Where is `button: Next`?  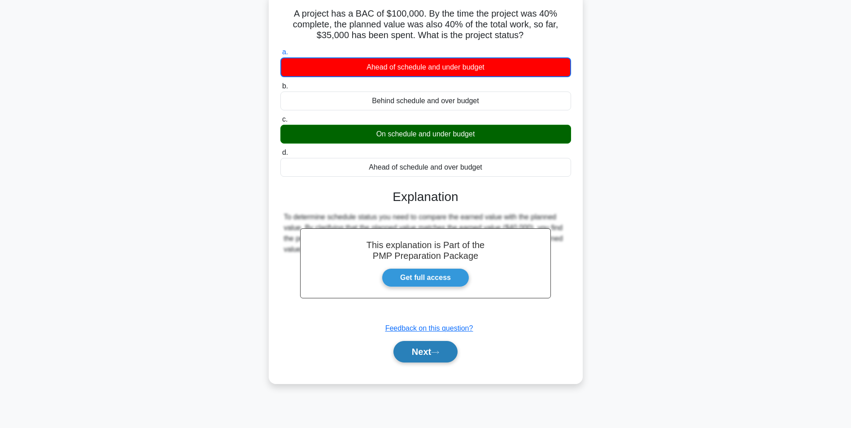 button: Next is located at coordinates (425, 352).